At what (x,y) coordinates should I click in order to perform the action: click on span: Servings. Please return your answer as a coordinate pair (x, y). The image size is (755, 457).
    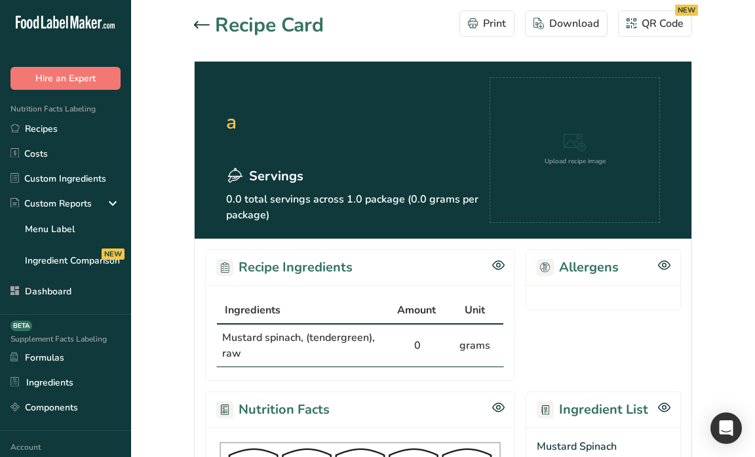
    Looking at the image, I should click on (276, 176).